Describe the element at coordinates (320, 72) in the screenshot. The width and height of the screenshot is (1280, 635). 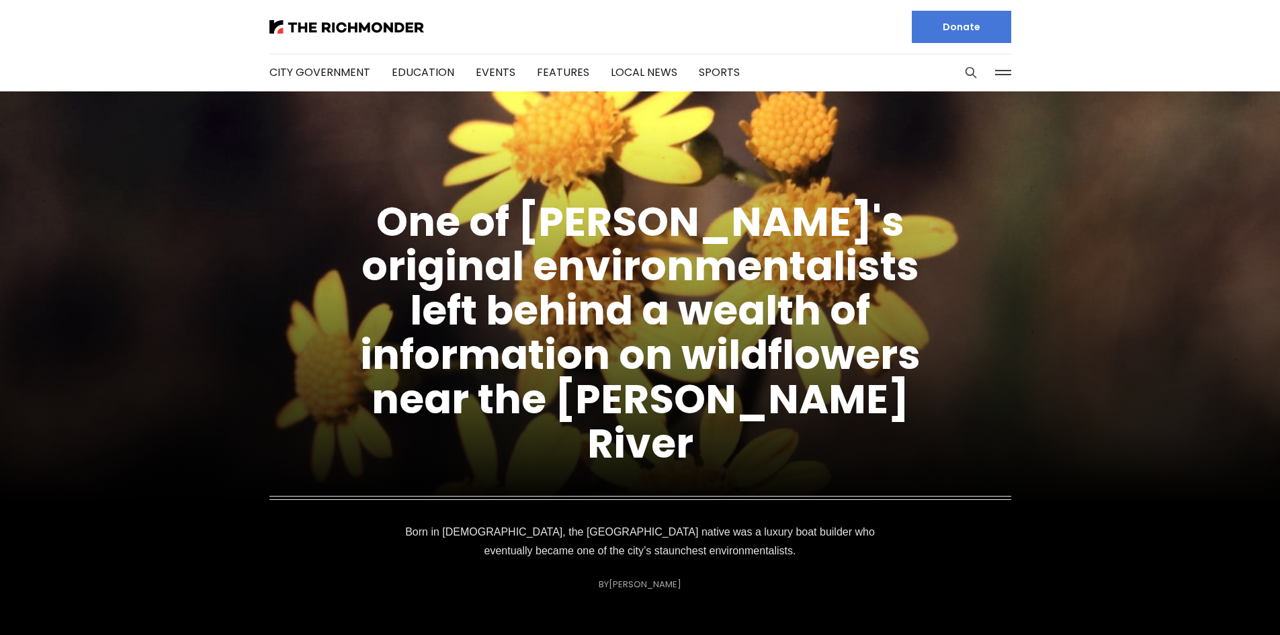
I see `a: City Government` at that location.